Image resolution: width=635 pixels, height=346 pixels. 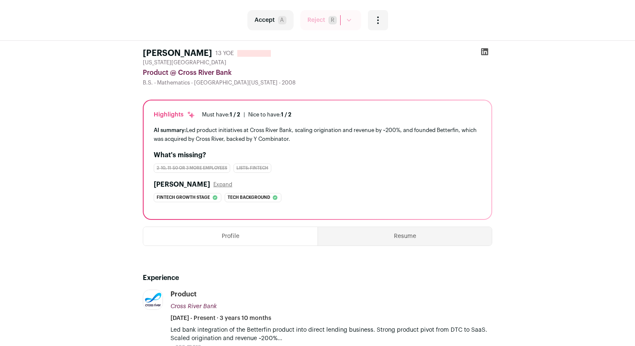 What do you see at coordinates (253, 168) in the screenshot?
I see `div: Lists: Fintech` at bounding box center [253, 168].